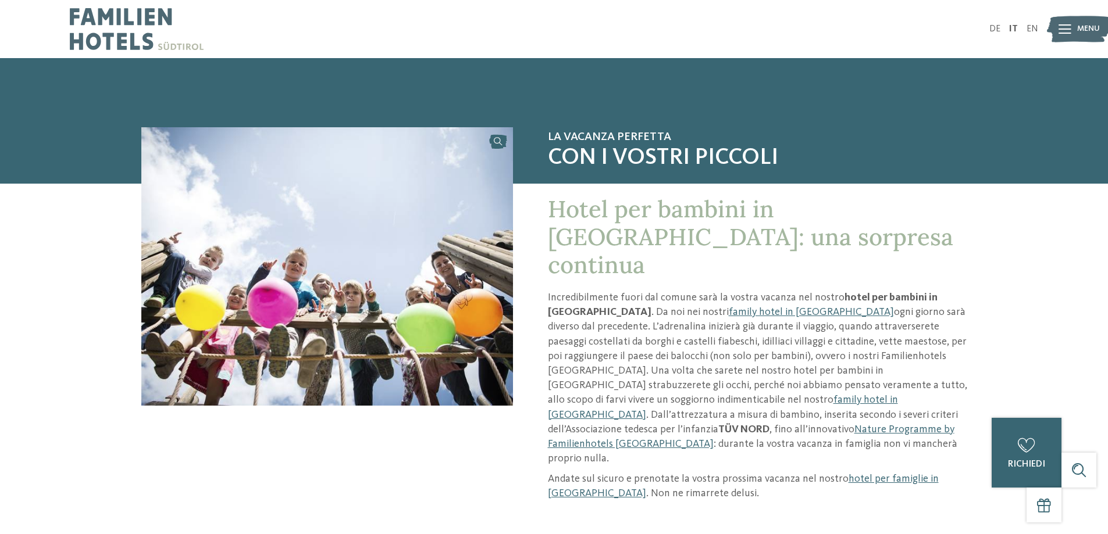 The width and height of the screenshot is (1108, 534). What do you see at coordinates (757, 137) in the screenshot?
I see `span: La vacanza perfetta` at bounding box center [757, 137].